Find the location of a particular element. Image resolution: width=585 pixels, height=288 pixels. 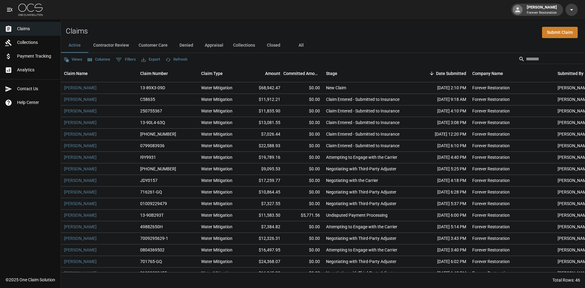

div: Committed Amount is located at coordinates (301, 73).